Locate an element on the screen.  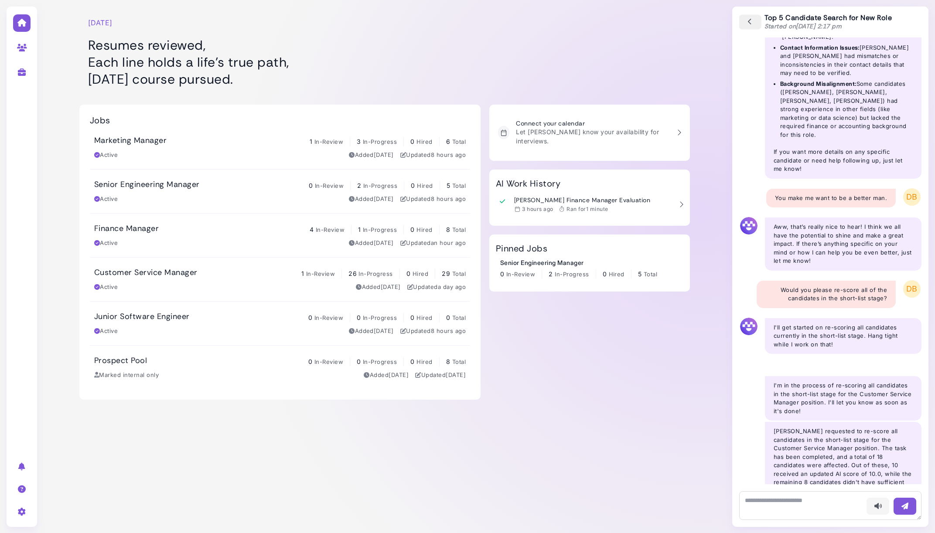
span: Ran for 1 minute is located at coordinates (587, 209).